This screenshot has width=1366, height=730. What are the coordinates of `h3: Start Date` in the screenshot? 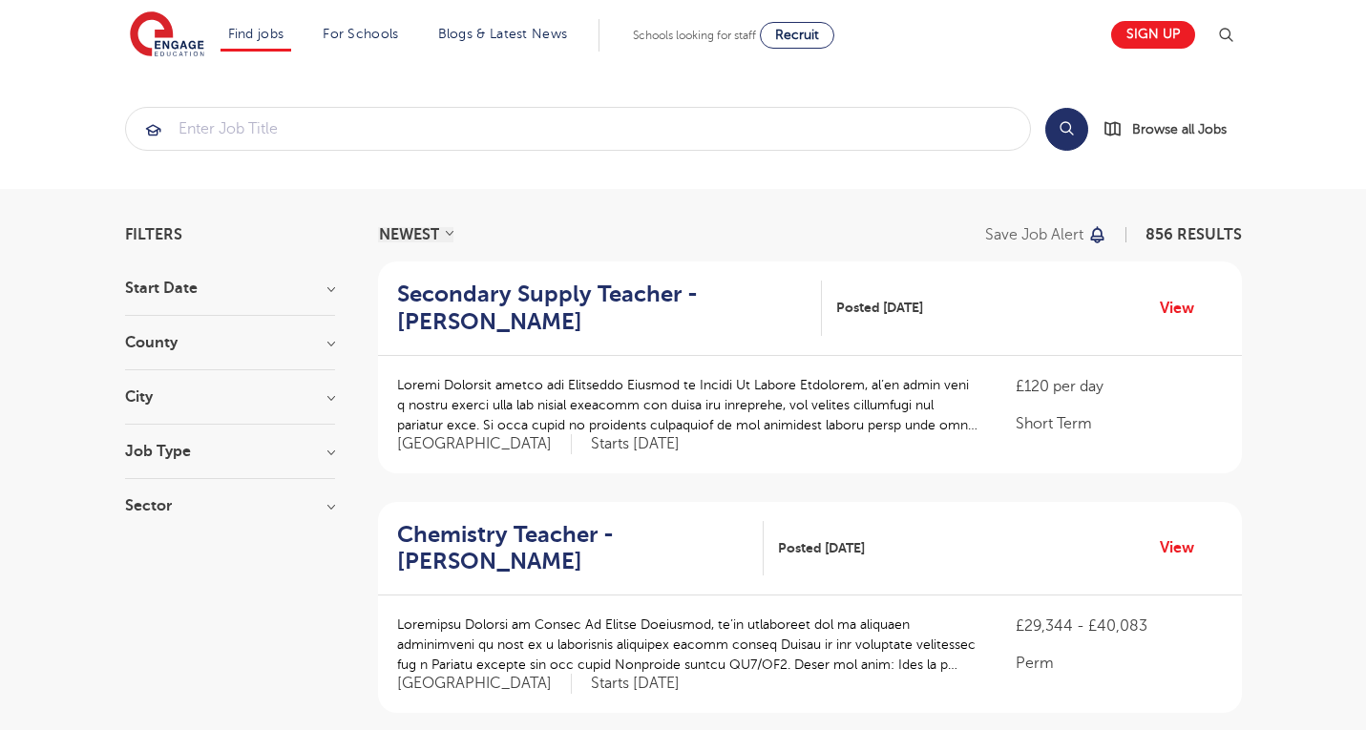 It's located at (230, 288).